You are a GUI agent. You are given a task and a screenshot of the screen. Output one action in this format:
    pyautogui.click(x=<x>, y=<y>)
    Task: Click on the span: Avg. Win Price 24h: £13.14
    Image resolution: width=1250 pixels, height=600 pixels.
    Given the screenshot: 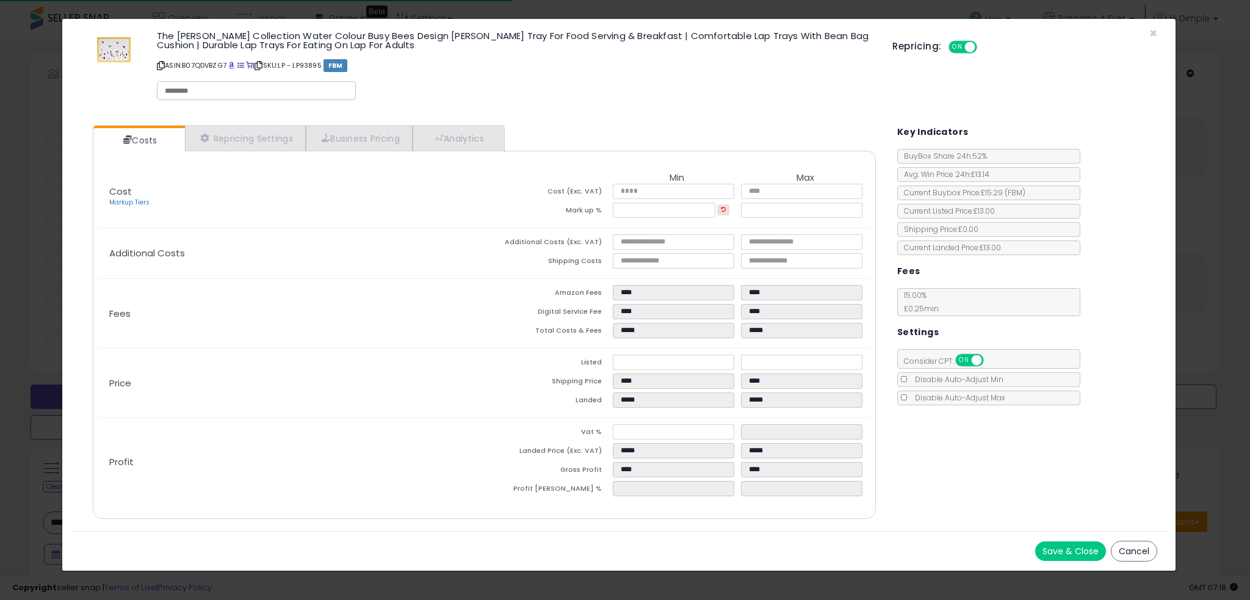 What is the action you would take?
    pyautogui.click(x=944, y=174)
    